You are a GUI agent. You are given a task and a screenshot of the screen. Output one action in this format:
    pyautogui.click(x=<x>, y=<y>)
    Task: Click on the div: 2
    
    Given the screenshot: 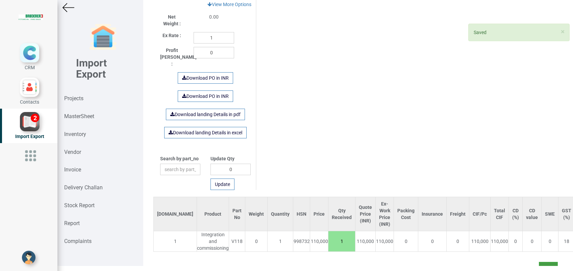 What is the action you would take?
    pyautogui.click(x=35, y=118)
    